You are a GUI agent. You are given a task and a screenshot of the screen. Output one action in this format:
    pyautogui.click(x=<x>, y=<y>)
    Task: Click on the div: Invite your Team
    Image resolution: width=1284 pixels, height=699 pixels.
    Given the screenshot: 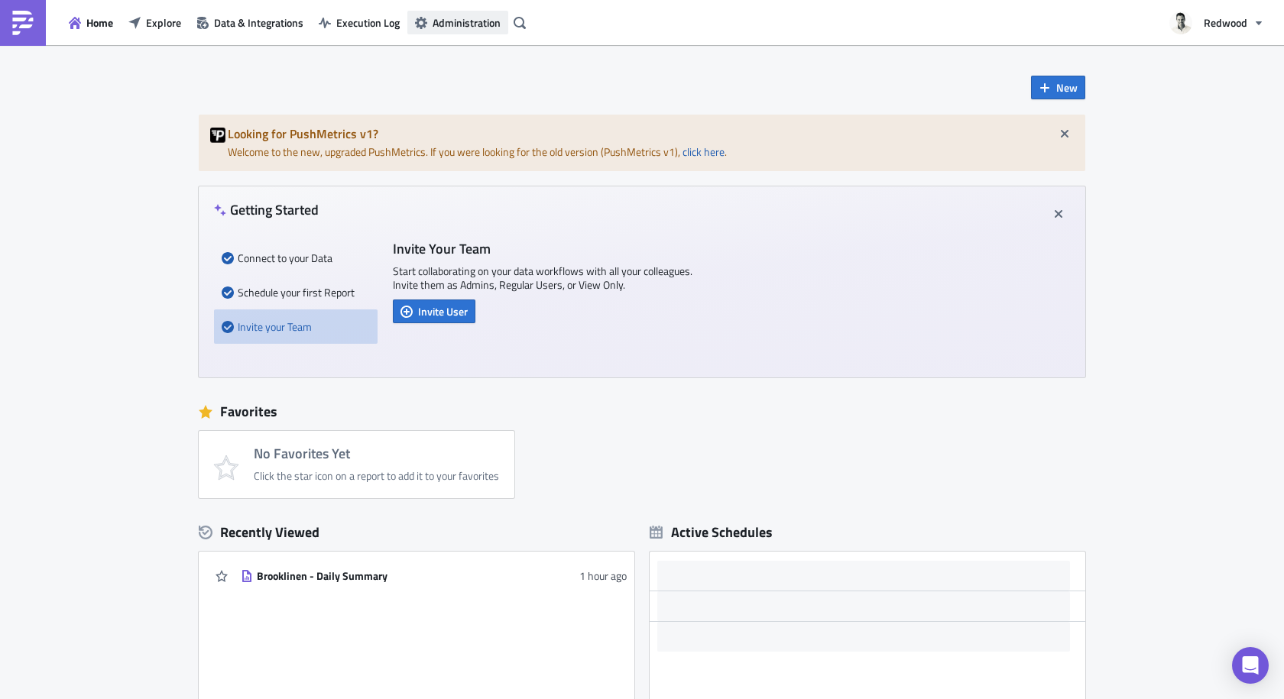 What is the action you would take?
    pyautogui.click(x=296, y=326)
    